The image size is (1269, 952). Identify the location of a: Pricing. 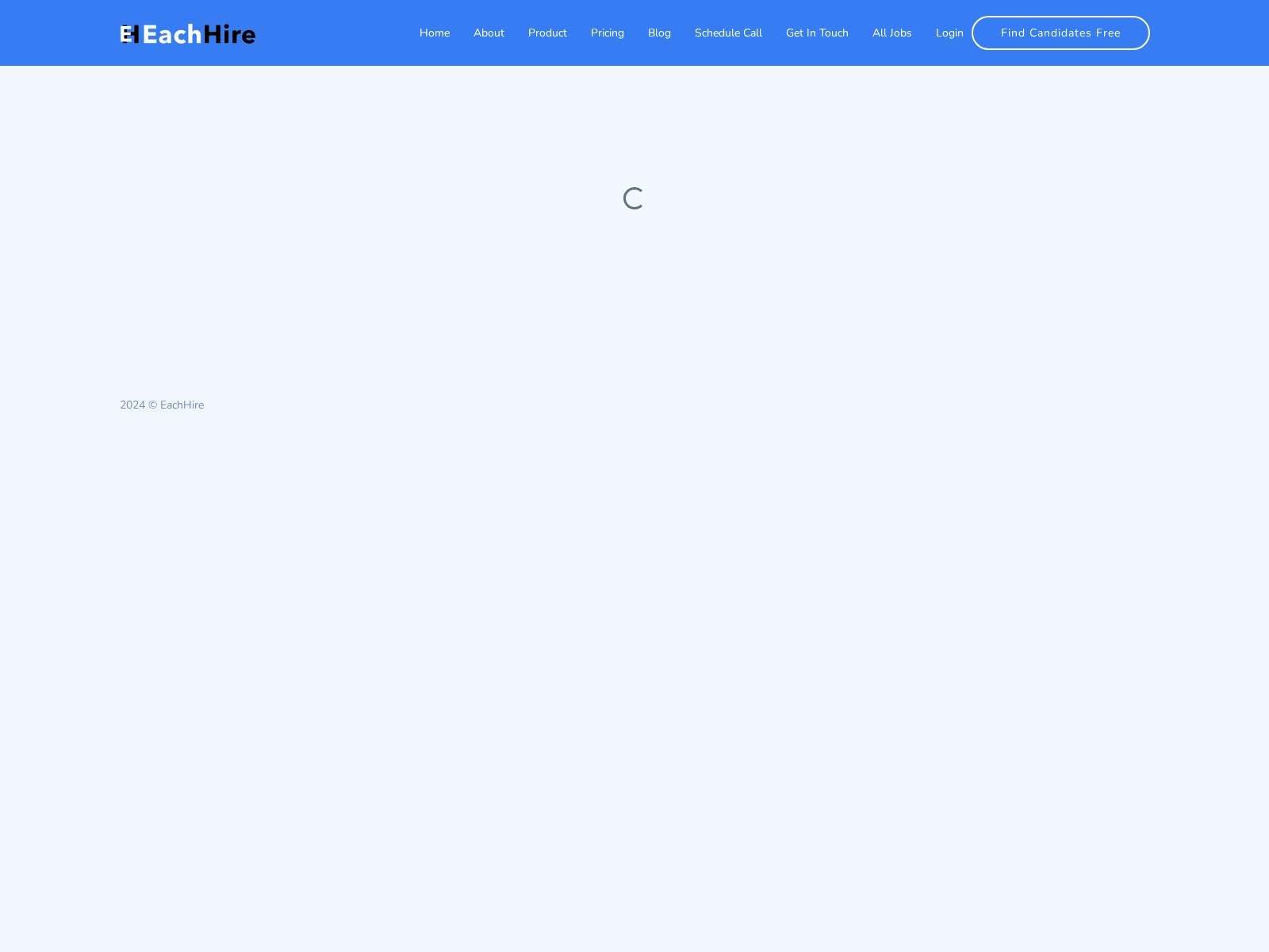
(596, 32).